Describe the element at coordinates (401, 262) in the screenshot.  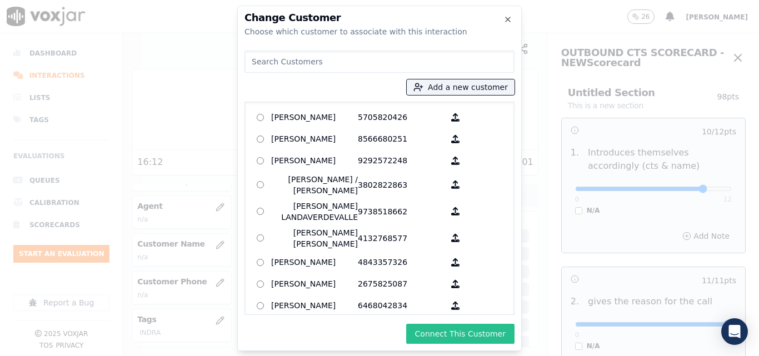
I see `p: 4843357326` at that location.